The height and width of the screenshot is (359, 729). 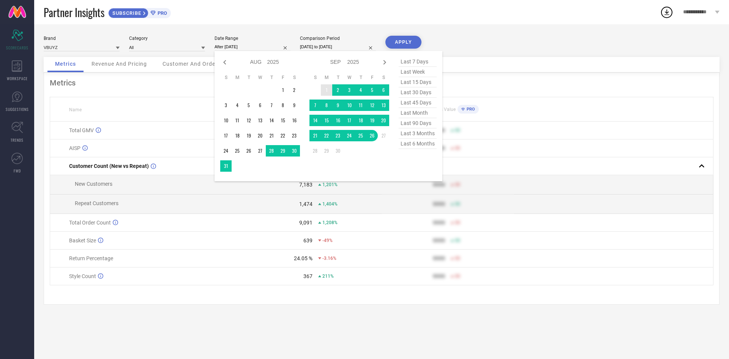 I want to click on td: Sun Aug 31 2025, so click(x=226, y=166).